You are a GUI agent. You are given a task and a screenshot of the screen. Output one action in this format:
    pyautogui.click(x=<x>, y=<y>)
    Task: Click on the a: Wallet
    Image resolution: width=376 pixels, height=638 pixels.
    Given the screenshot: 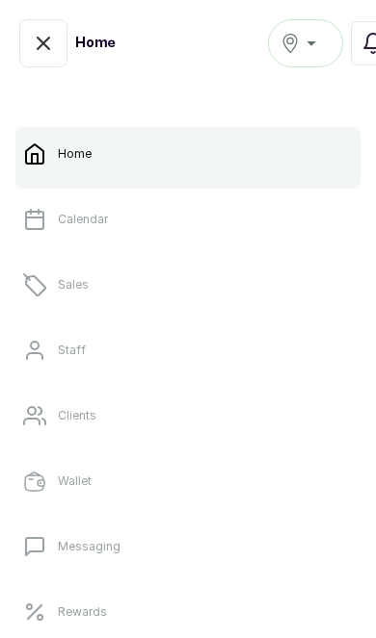 What is the action you would take?
    pyautogui.click(x=188, y=481)
    